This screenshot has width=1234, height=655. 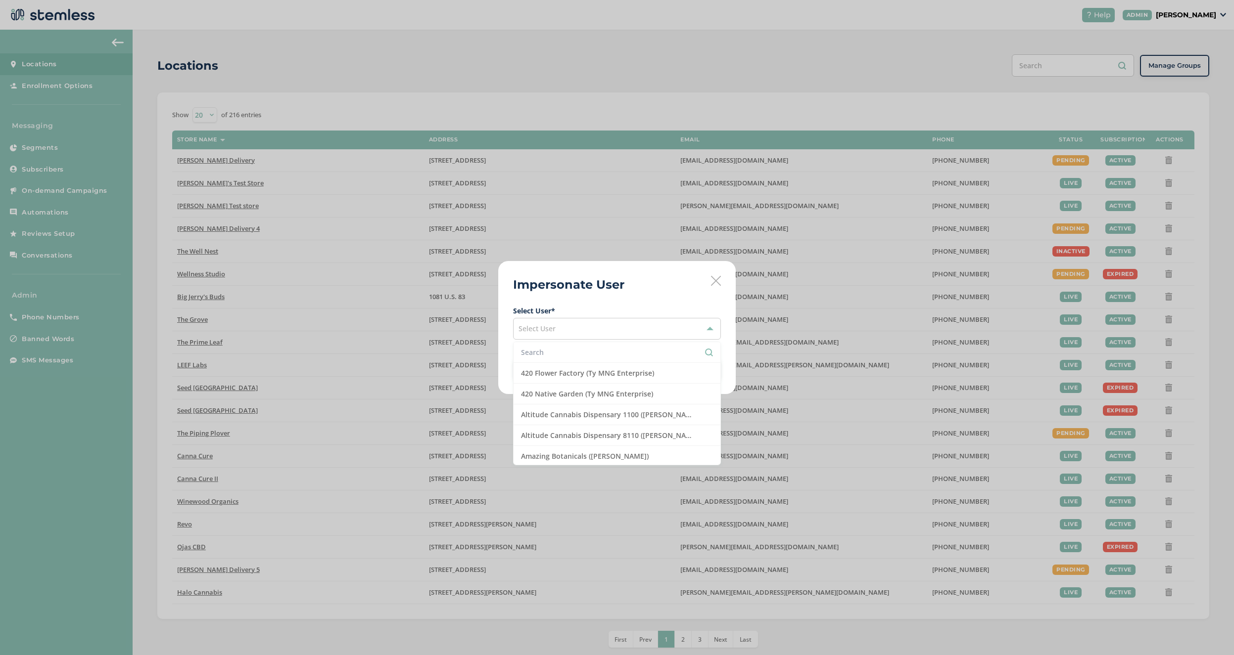 I want to click on li: 420 Flower Factory (Ty MNG Enterprise), so click(x=617, y=373).